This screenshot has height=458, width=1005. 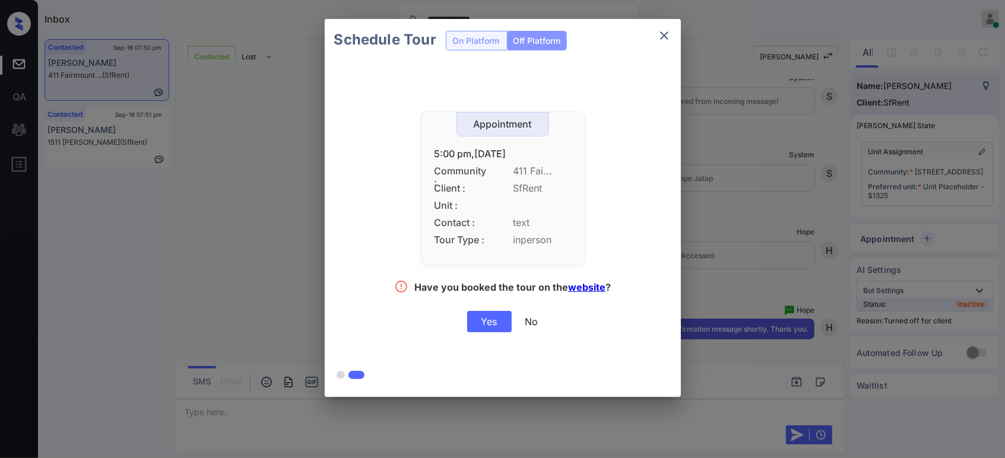 What do you see at coordinates (542, 188) in the screenshot?
I see `span: SfRent` at bounding box center [542, 188].